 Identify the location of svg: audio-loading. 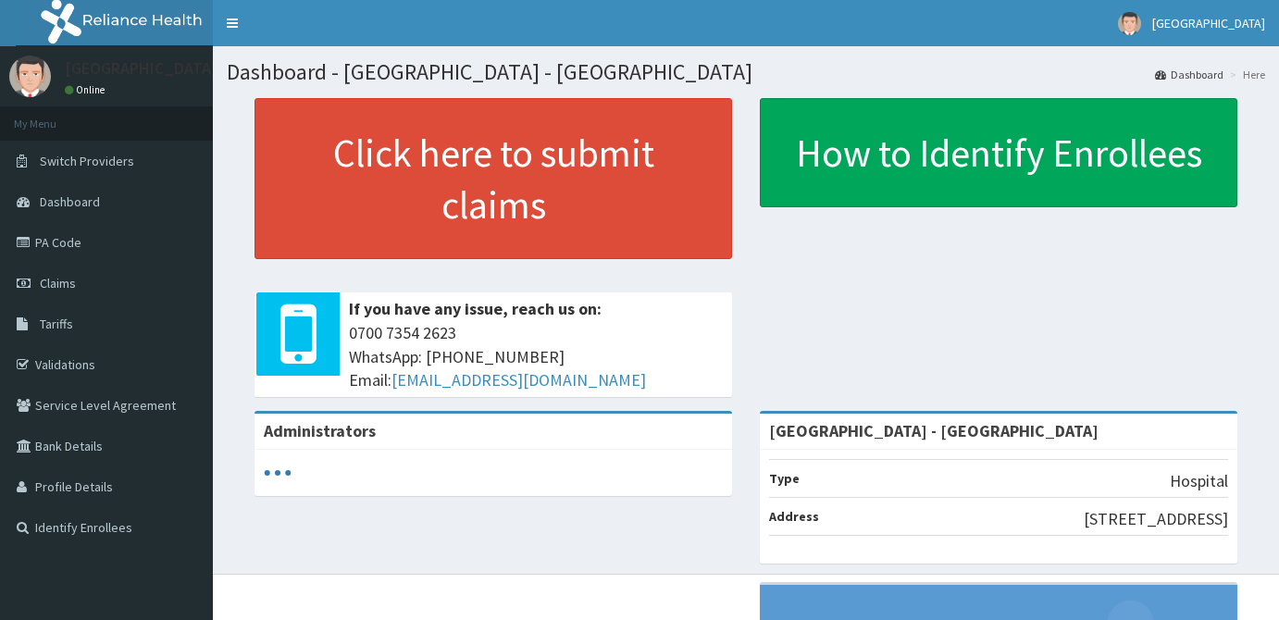
(278, 473).